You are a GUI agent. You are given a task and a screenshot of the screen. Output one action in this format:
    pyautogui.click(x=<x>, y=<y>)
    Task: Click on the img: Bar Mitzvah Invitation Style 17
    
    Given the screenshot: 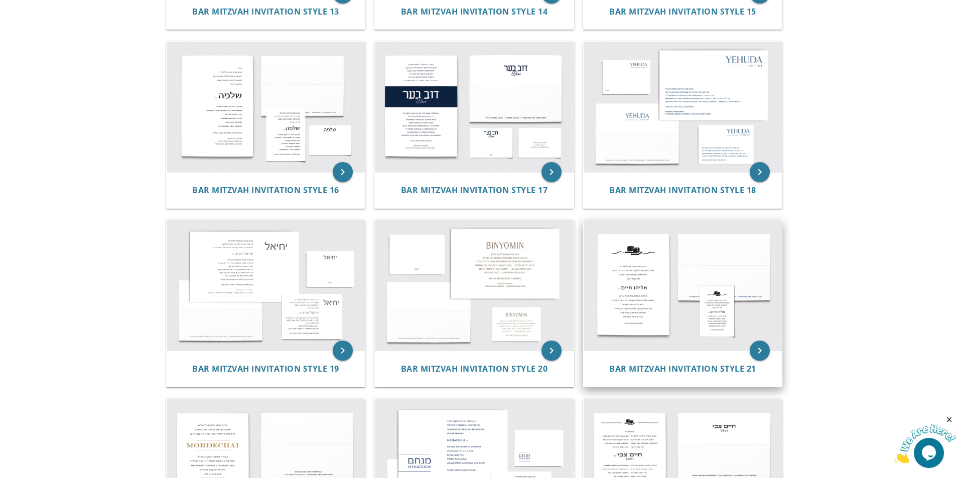 What is the action you would take?
    pyautogui.click(x=474, y=107)
    